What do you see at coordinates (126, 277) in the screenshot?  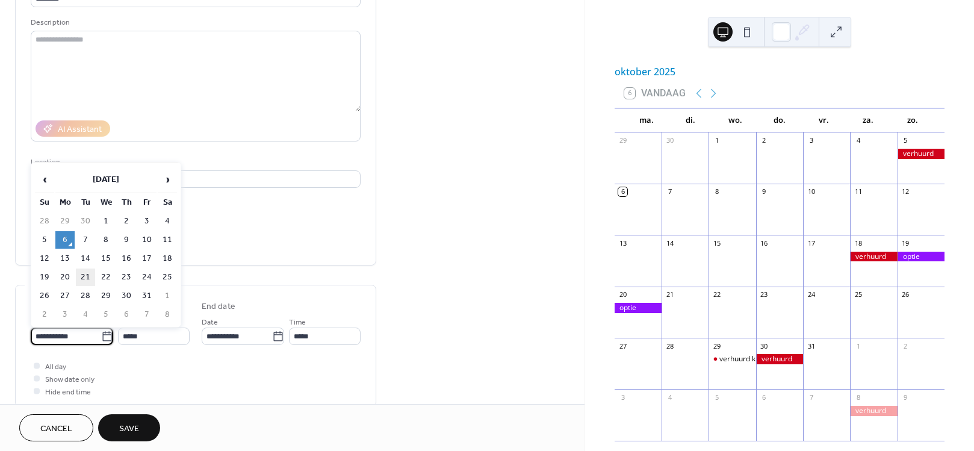 I see `td: 23` at bounding box center [126, 277].